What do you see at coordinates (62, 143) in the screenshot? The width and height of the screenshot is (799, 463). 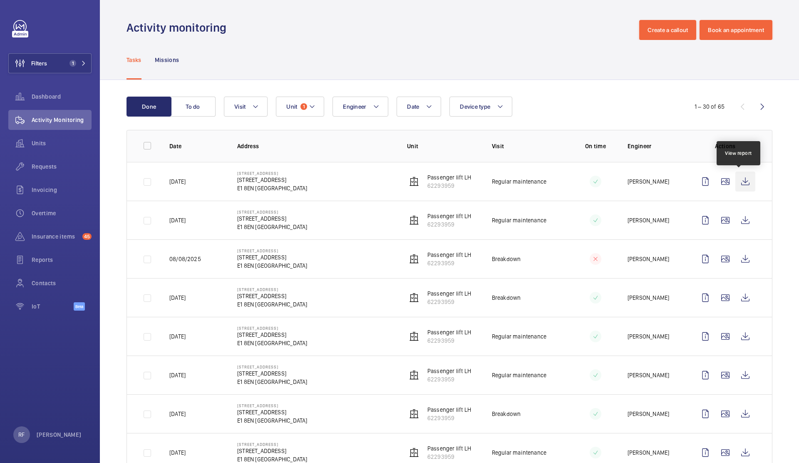 I see `span: Units` at bounding box center [62, 143].